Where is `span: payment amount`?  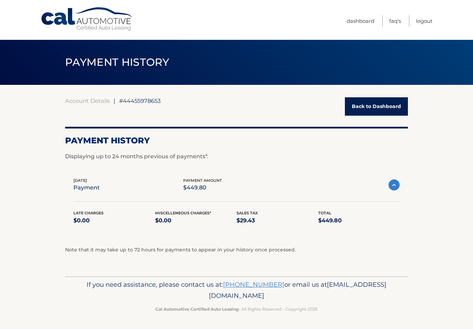
span: payment amount is located at coordinates (202, 180).